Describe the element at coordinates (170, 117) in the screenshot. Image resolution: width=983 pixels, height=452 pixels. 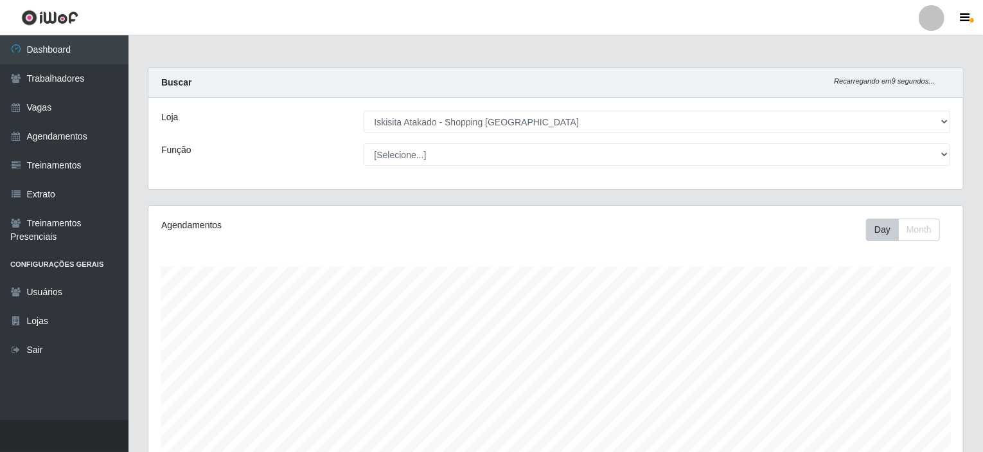
I see `label: Loja` at that location.